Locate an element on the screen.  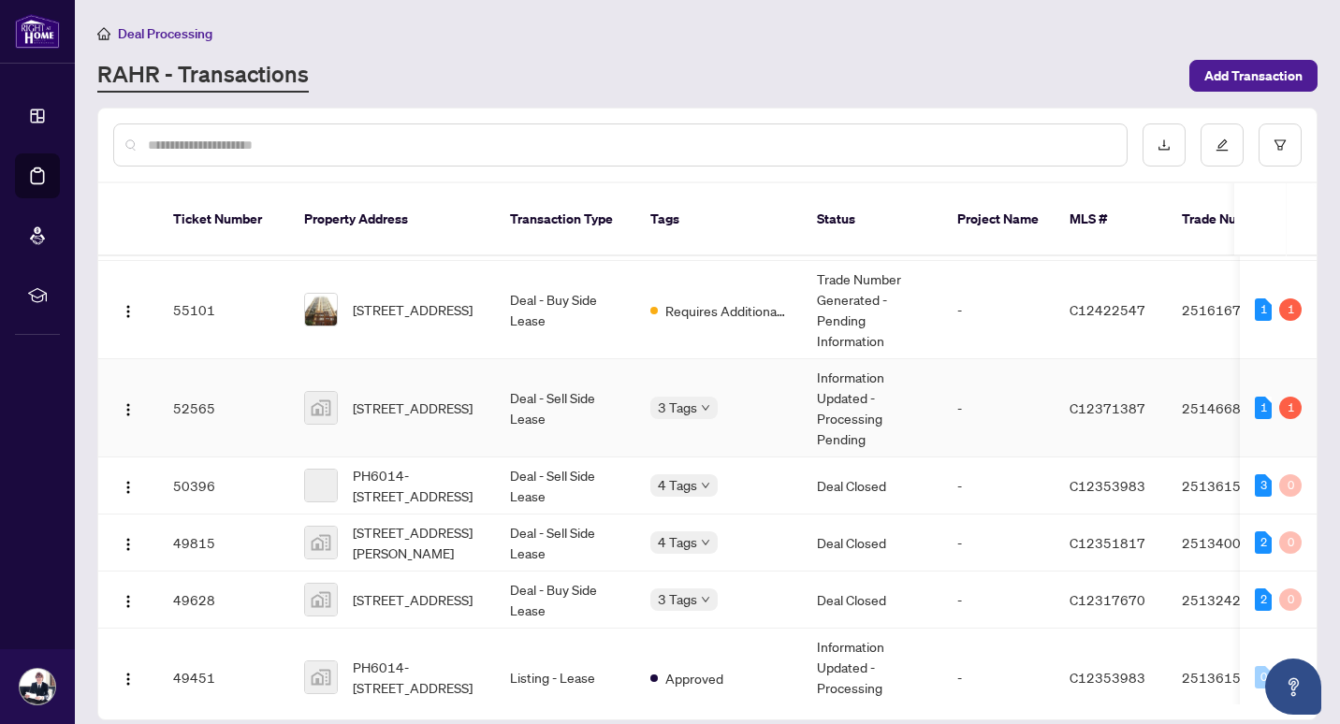
th: Transaction Type is located at coordinates (565, 220).